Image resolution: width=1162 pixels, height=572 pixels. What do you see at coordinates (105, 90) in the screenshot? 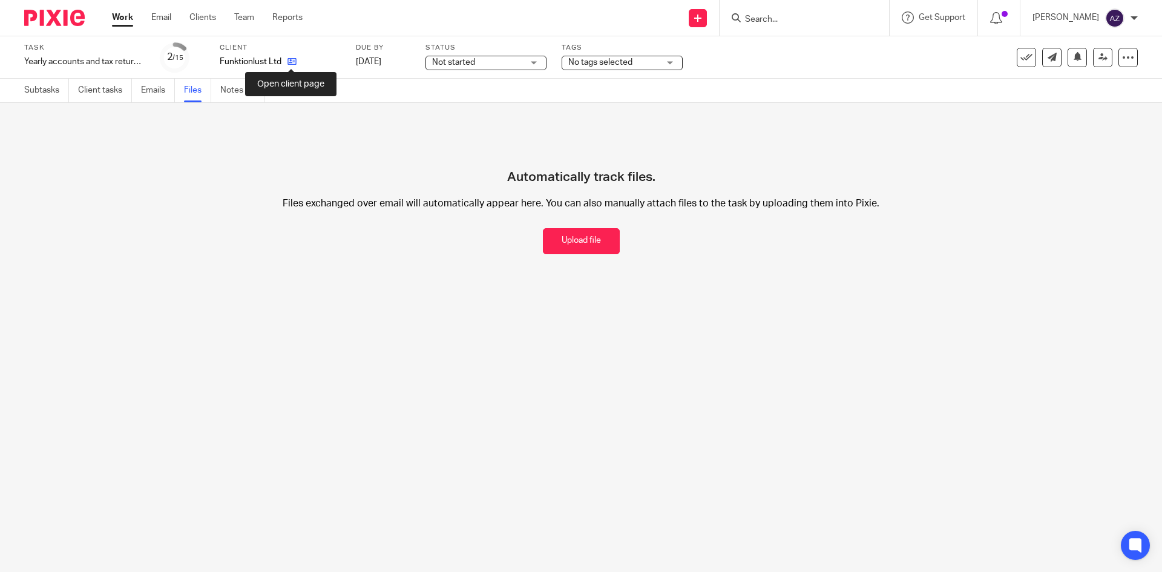
I see `a: Client tasks` at bounding box center [105, 90].